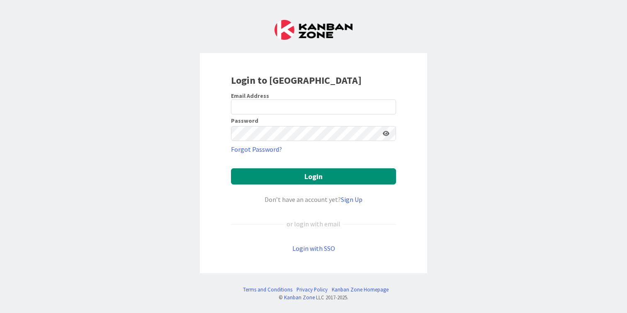 Image resolution: width=627 pixels, height=313 pixels. What do you see at coordinates (299, 297) in the screenshot?
I see `a: Kanban Zone` at bounding box center [299, 297].